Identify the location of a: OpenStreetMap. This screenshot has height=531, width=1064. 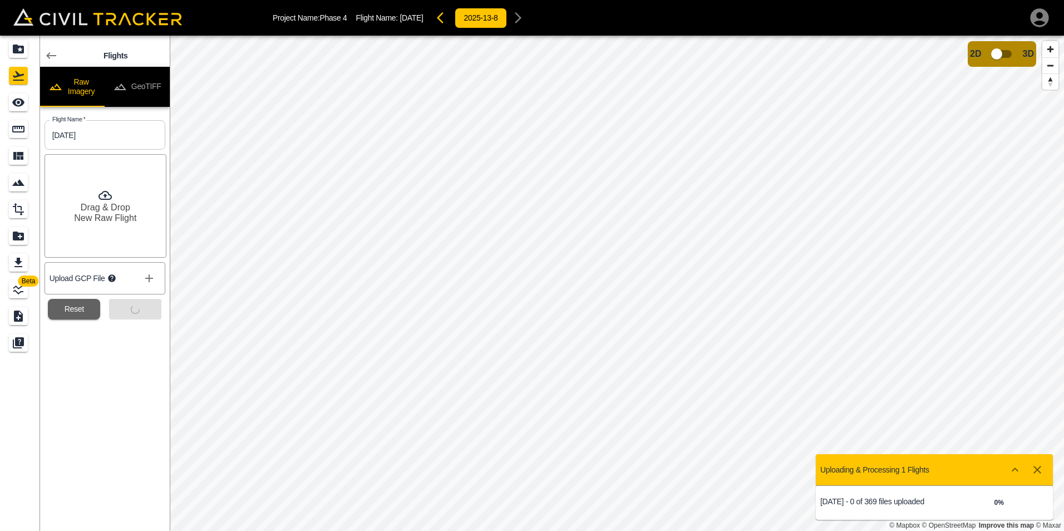
(949, 525).